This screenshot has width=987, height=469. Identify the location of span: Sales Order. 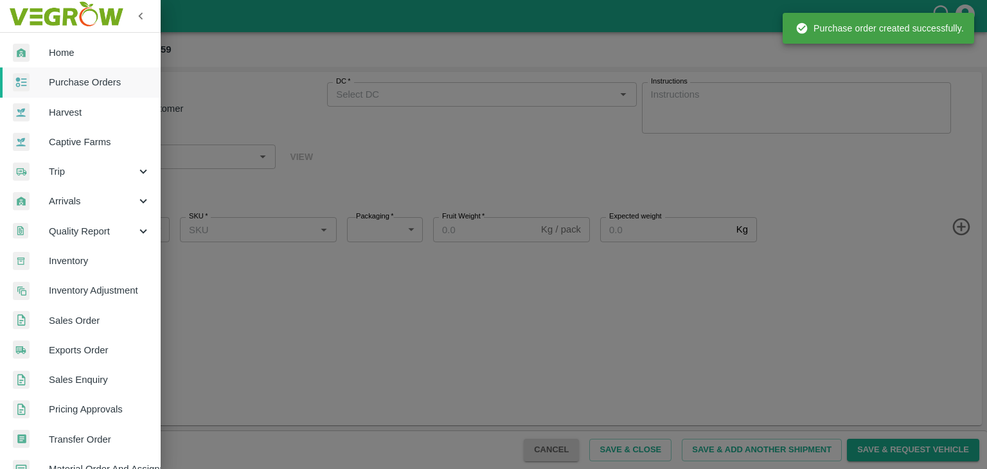
(100, 321).